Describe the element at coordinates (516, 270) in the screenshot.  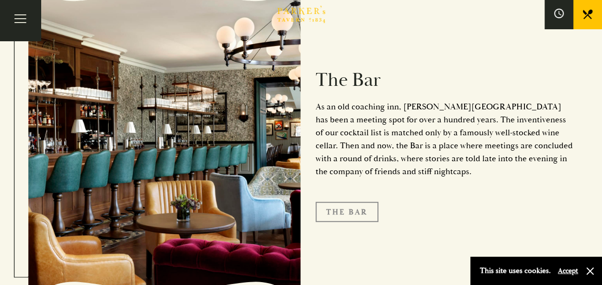
I see `p: This site uses cookies.` at that location.